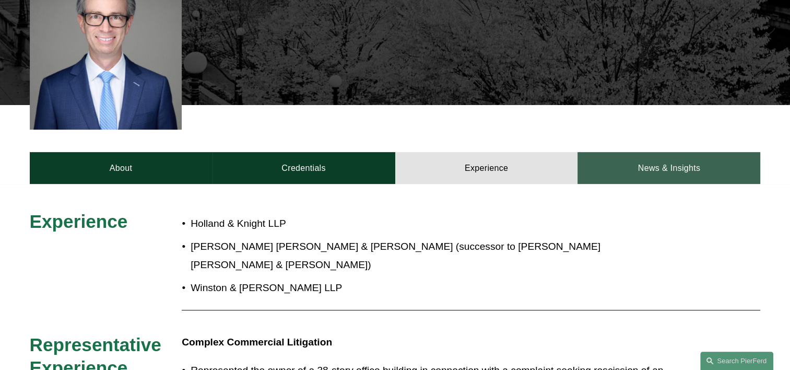 This screenshot has height=370, width=790. What do you see at coordinates (304, 168) in the screenshot?
I see `a: Credentials` at bounding box center [304, 168].